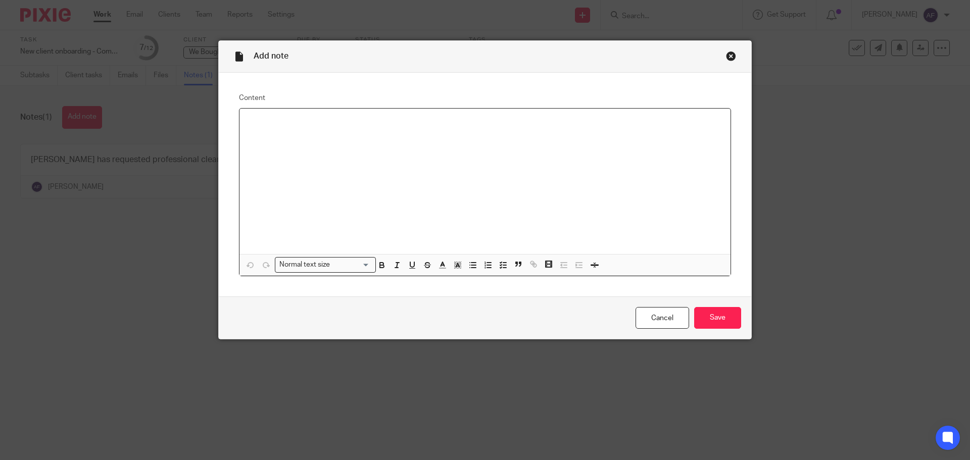 Image resolution: width=970 pixels, height=460 pixels. I want to click on div: Close this dialog window, so click(731, 56).